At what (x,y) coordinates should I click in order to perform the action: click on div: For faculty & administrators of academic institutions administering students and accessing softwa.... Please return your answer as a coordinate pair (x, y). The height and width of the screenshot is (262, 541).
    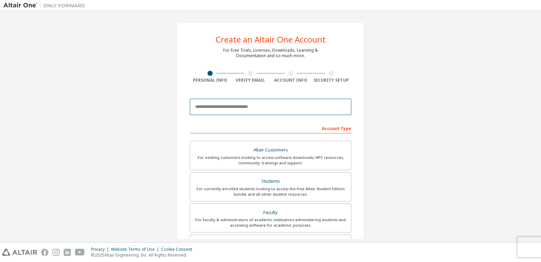
    Looking at the image, I should click on (271, 223).